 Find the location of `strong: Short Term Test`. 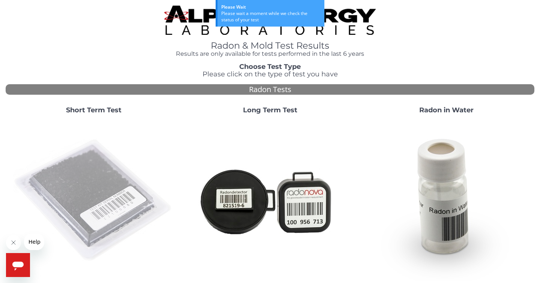

strong: Short Term Test is located at coordinates (94, 110).